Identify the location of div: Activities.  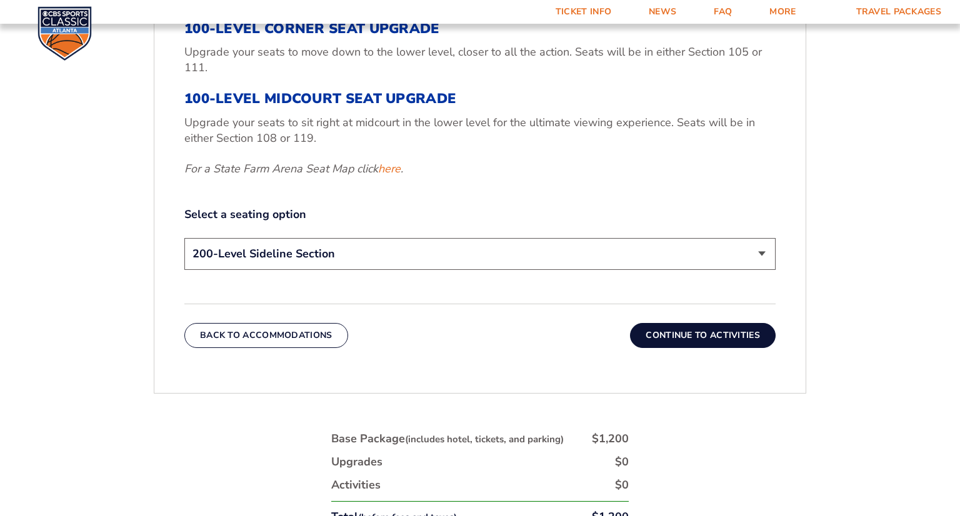
(356, 485).